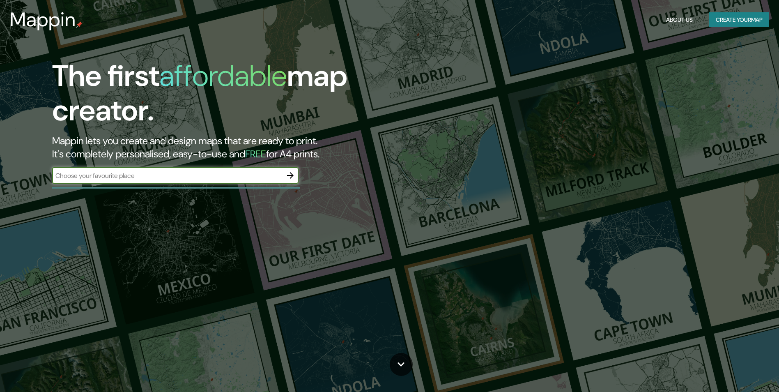  I want to click on h2: Mappin lets you create and design maps that are ready to print. It's completely personalised, eas..., so click(247, 147).